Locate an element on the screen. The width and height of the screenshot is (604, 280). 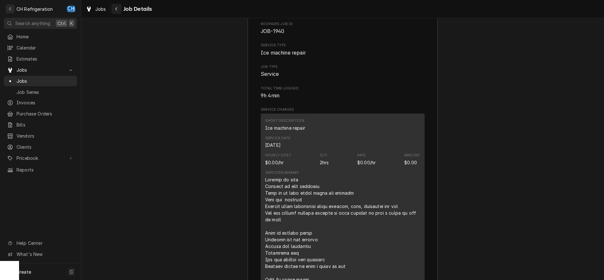
div: Qty. is located at coordinates (324, 155).